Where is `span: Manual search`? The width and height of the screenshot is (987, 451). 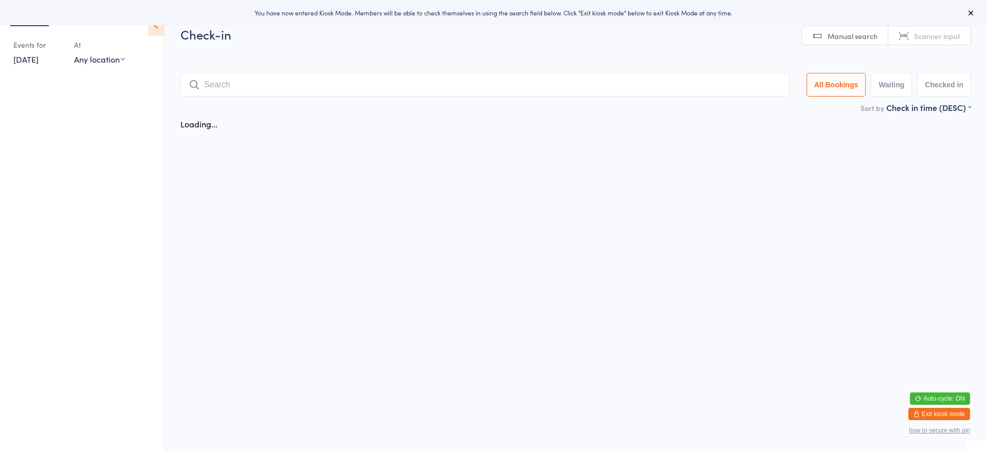 span: Manual search is located at coordinates (852, 36).